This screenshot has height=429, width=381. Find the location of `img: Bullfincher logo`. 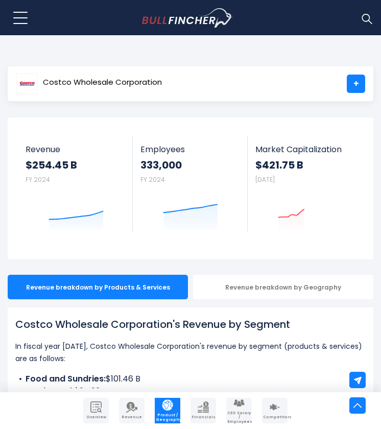

img: Bullfincher logo is located at coordinates (188, 18).